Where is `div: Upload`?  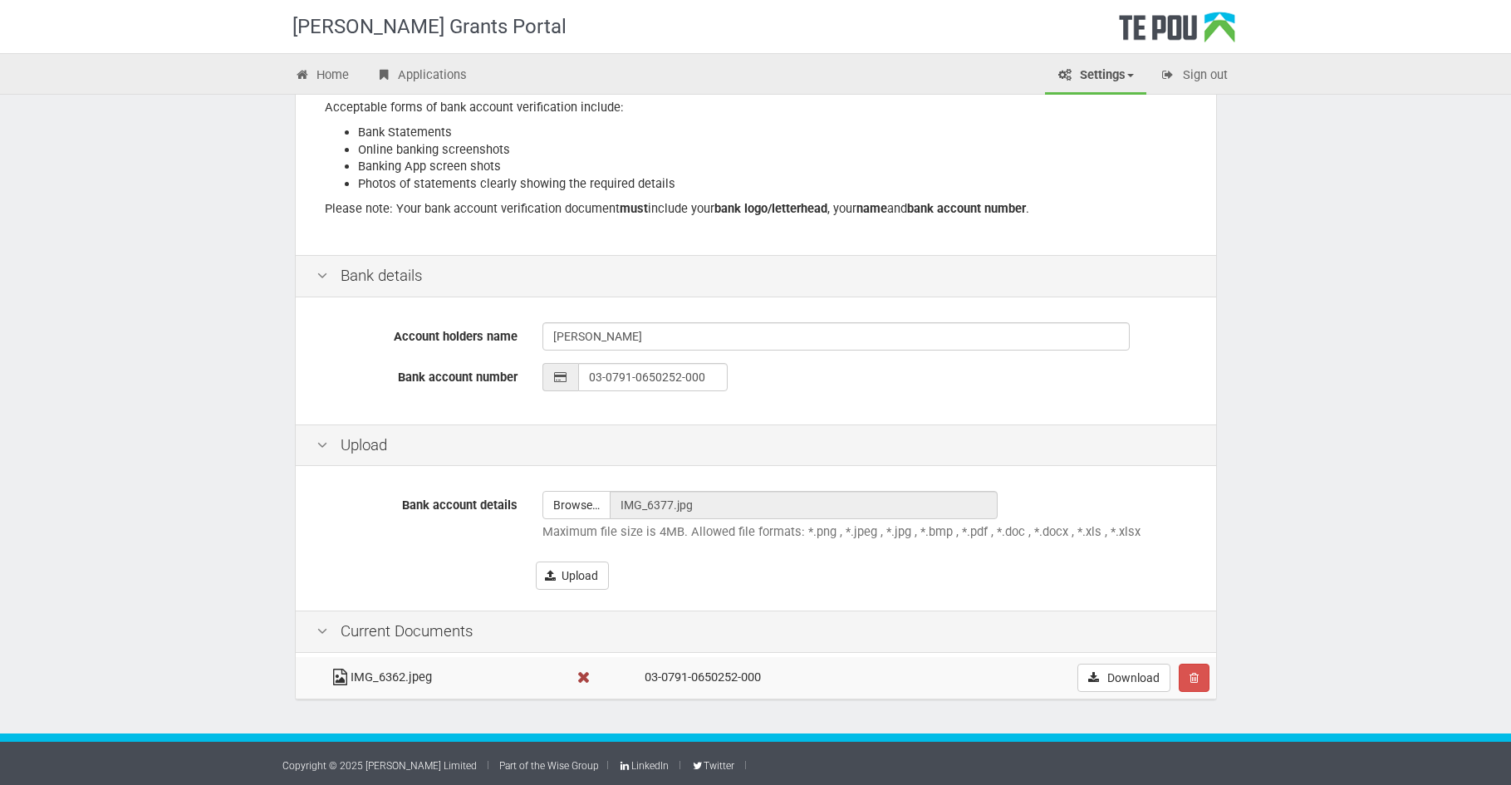
div: Upload is located at coordinates (756, 445).